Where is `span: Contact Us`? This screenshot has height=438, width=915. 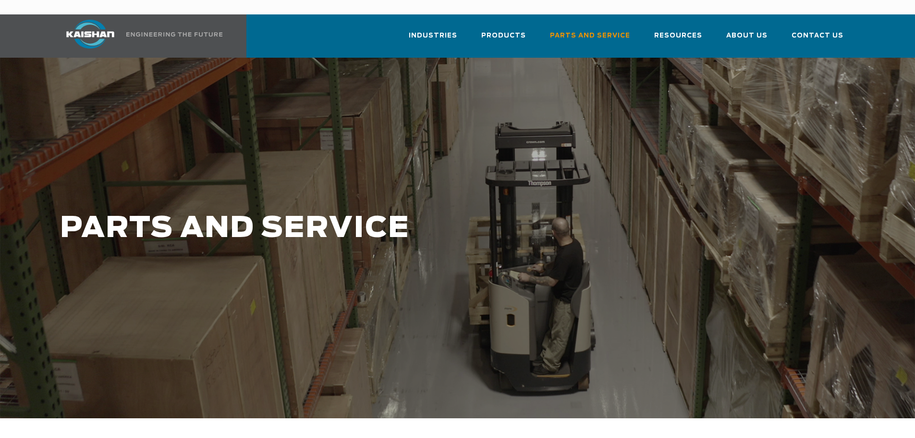
span: Contact Us is located at coordinates (818, 36).